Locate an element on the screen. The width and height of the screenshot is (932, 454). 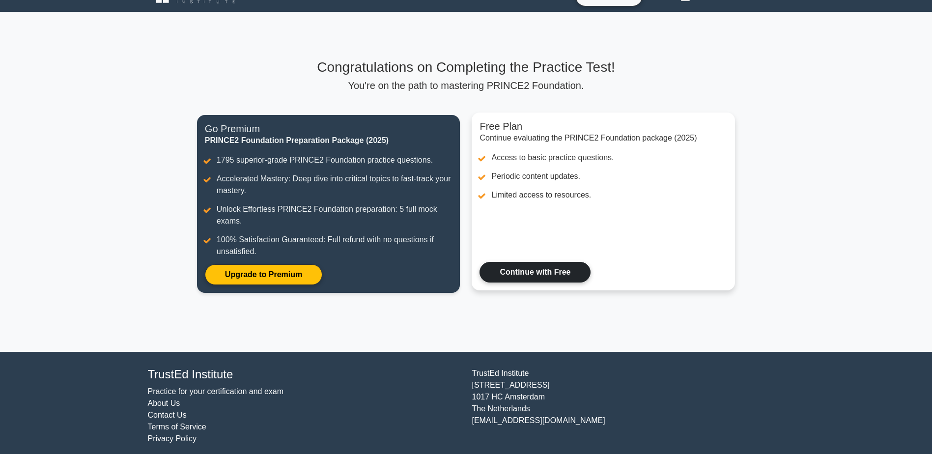
a: Continue with Free is located at coordinates (535, 272).